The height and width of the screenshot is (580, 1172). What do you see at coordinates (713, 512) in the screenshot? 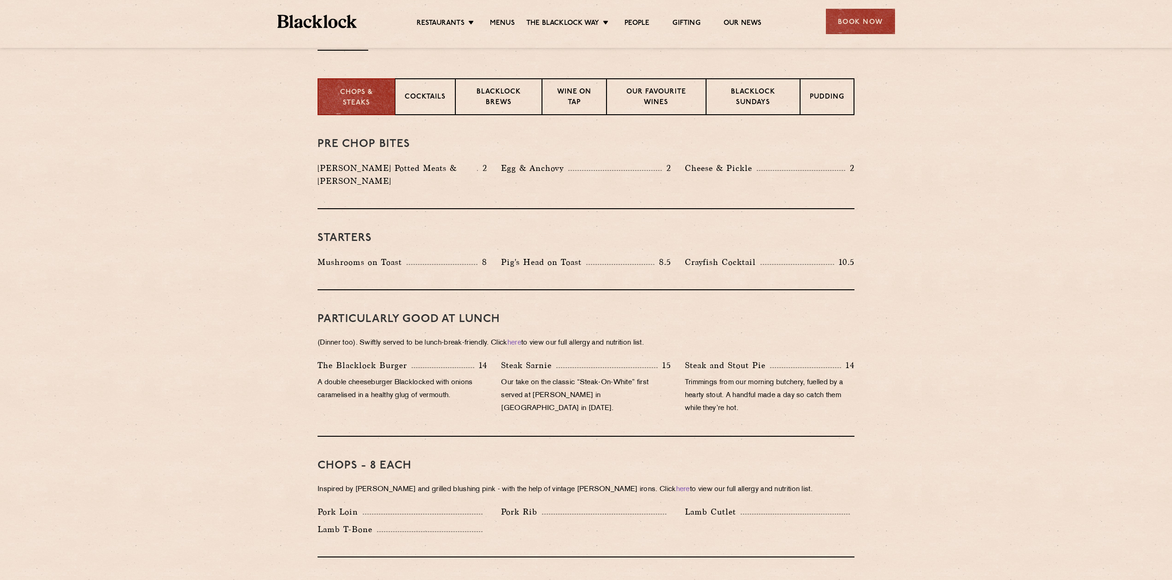
I see `p: Lamb Cutlet` at bounding box center [713, 512].